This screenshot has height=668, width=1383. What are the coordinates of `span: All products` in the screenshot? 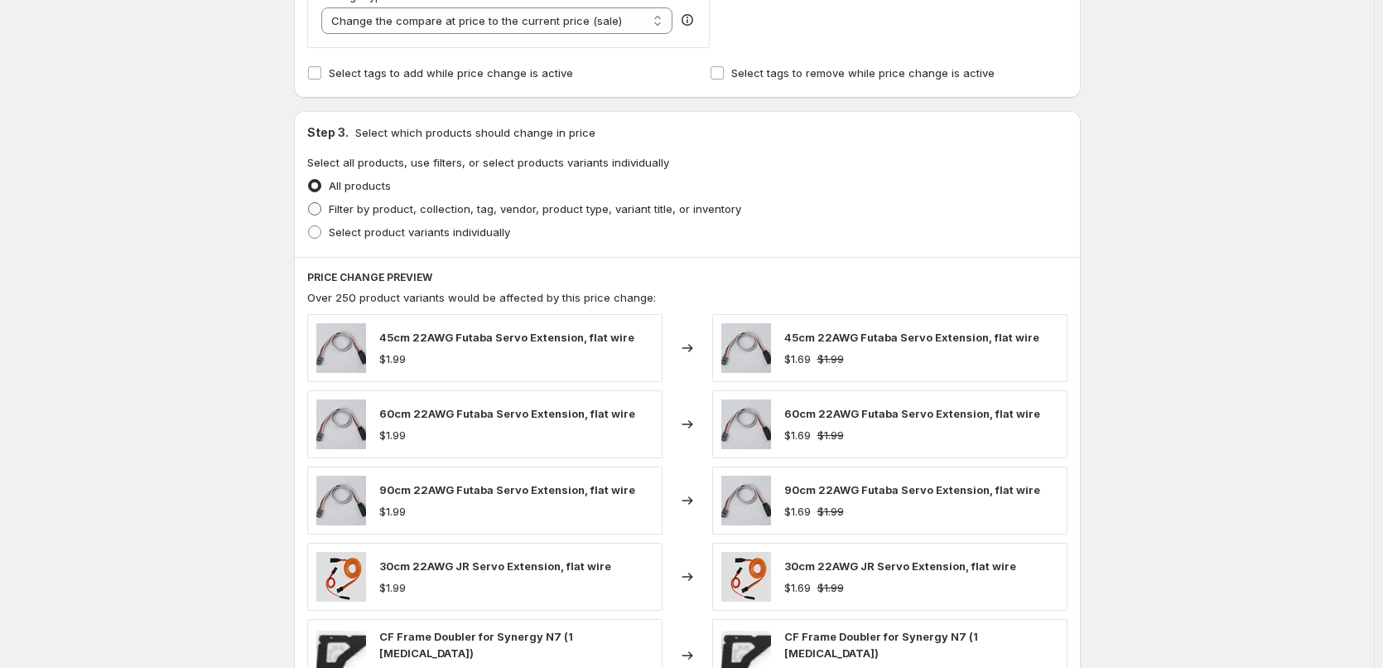 It's located at (359, 186).